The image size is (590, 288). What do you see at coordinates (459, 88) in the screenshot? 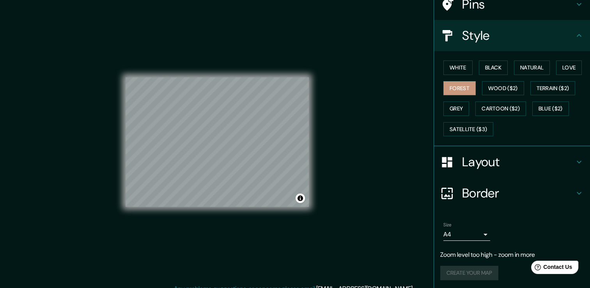
I see `button: Forest` at bounding box center [459, 88].